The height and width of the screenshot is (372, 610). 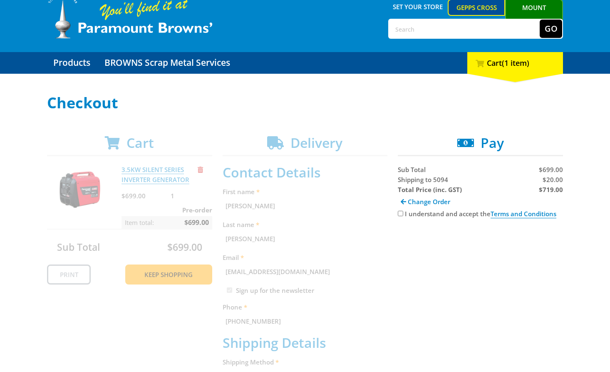 I want to click on h1: Checkout, so click(x=305, y=103).